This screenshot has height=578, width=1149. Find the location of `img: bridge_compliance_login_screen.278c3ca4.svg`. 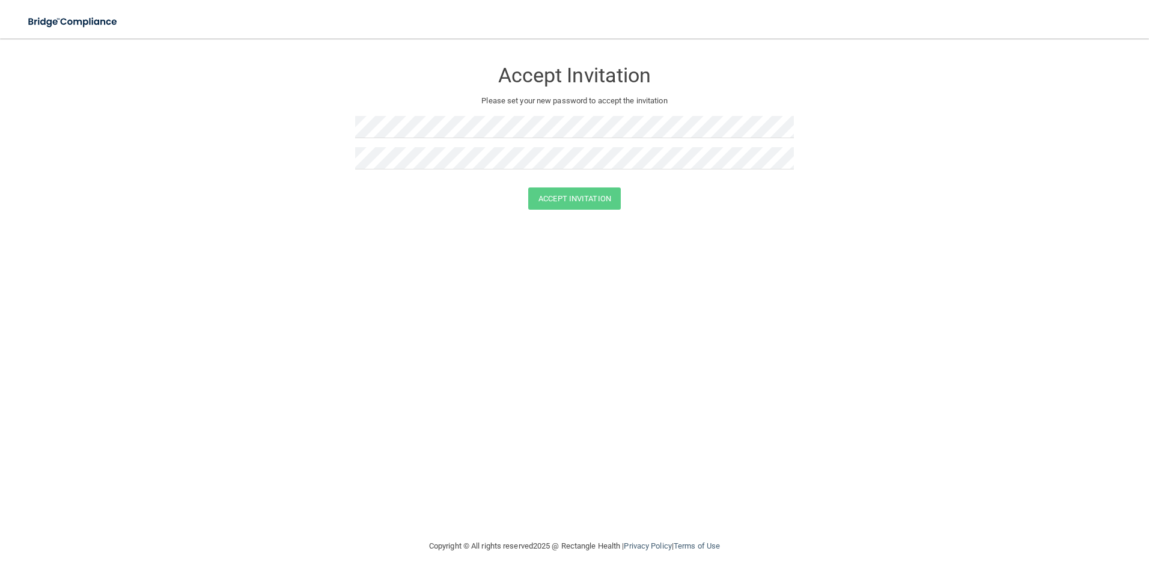

img: bridge_compliance_login_screen.278c3ca4.svg is located at coordinates (73, 22).